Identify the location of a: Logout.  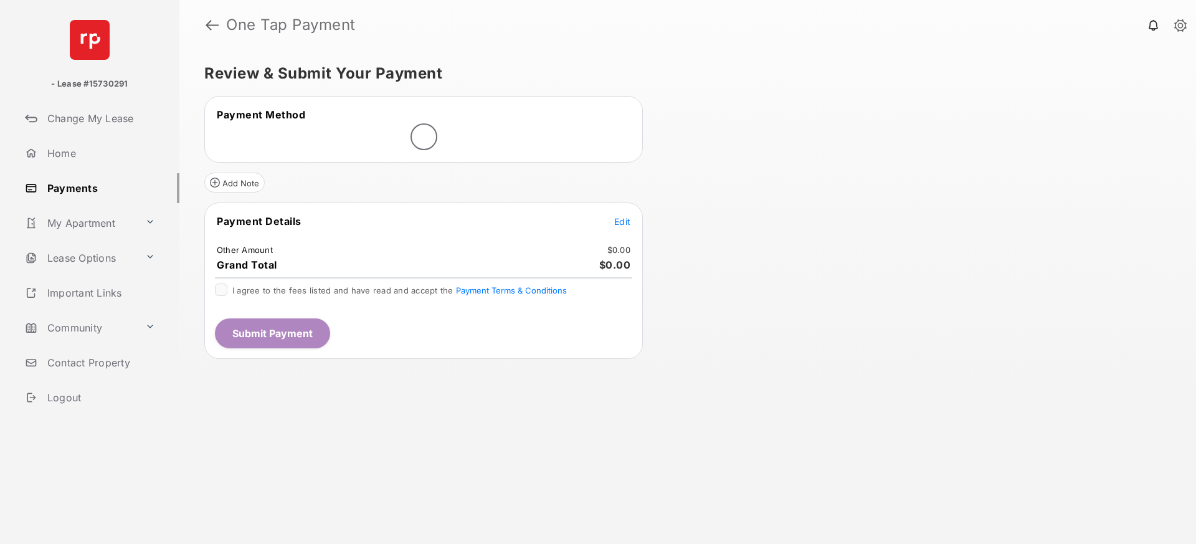
(100, 397).